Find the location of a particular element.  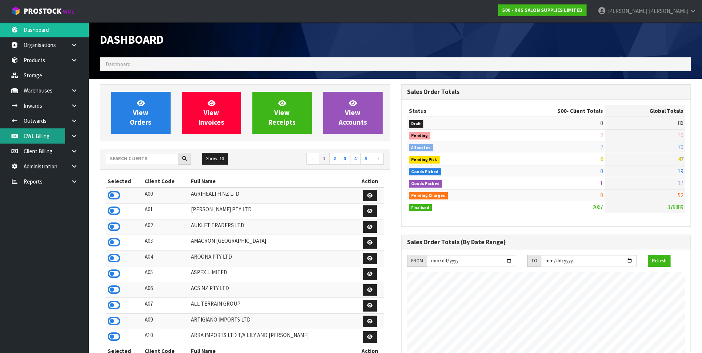

td: A09 is located at coordinates (166, 321).